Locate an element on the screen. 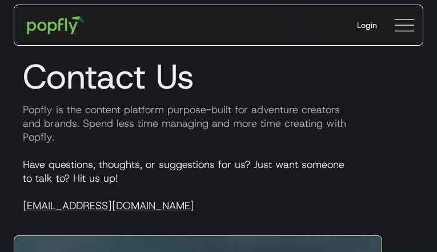 This screenshot has width=437, height=252. p: Have questions, thoughts, or suggestions for us? Just want someone to talk to? Hit us up! is located at coordinates (218, 185).